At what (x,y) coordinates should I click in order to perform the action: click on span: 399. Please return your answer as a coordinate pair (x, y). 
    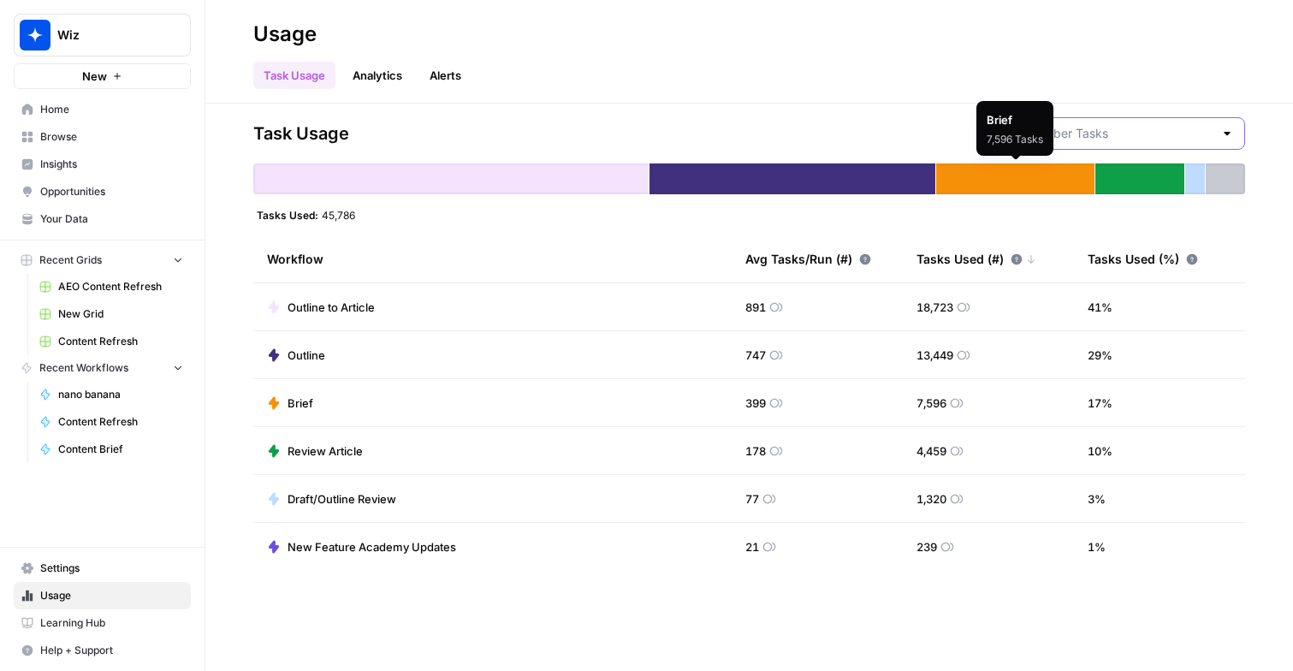
    Looking at the image, I should click on (756, 403).